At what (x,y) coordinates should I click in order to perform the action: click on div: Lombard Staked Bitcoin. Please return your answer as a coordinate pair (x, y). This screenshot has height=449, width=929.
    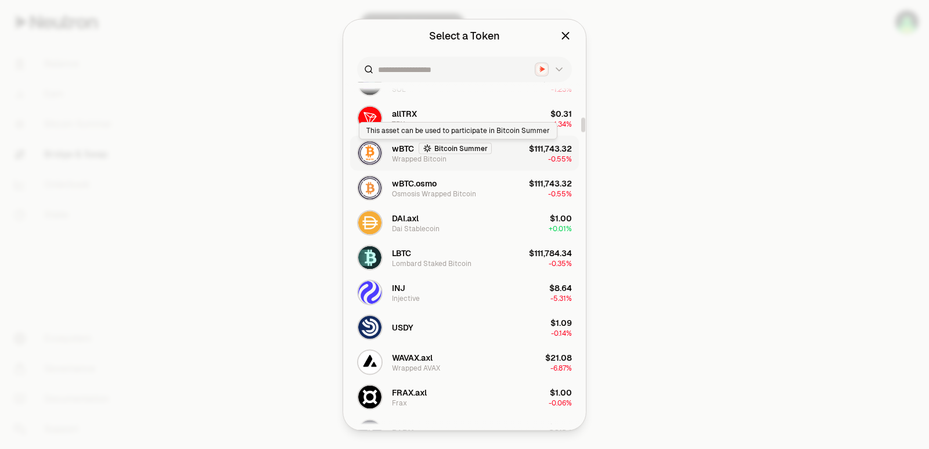
    Looking at the image, I should click on (431, 263).